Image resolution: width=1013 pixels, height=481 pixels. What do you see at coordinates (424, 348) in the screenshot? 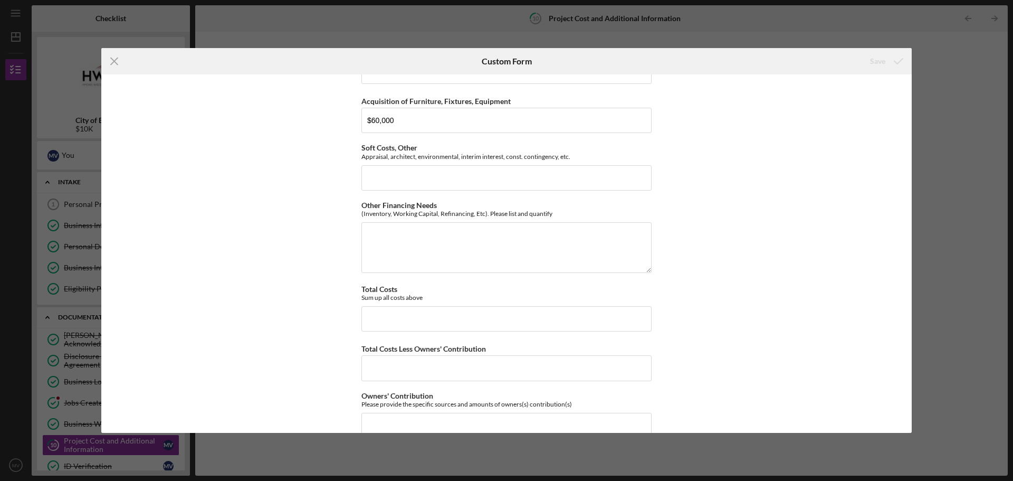
I see `label: Total Costs Less Owners' Contribution` at bounding box center [424, 348].